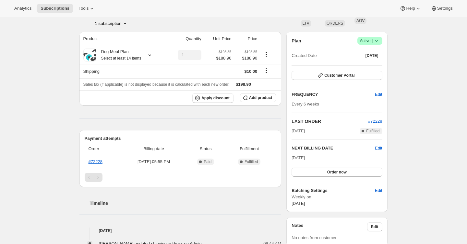 The image size is (467, 244). Describe the element at coordinates (213, 98) in the screenshot. I see `button: Apply discount` at that location.